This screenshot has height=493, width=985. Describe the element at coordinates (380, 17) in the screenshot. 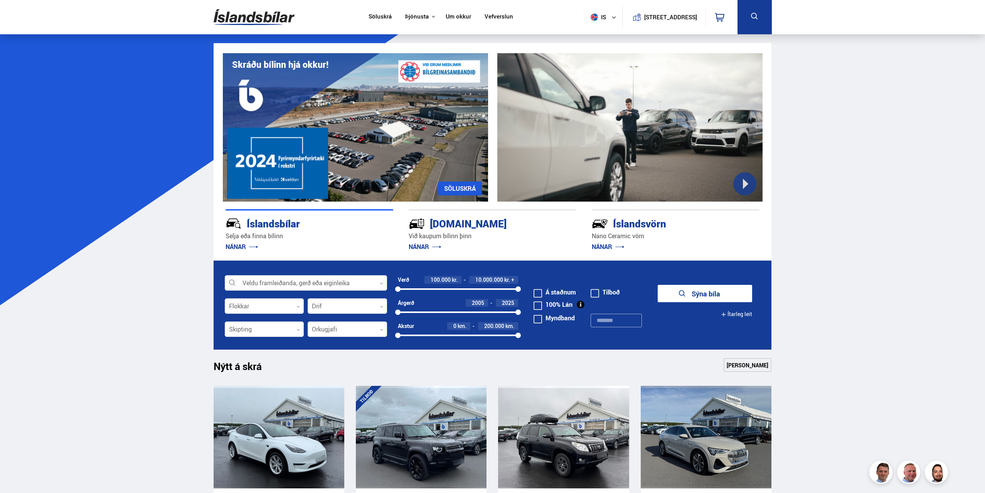

I see `a: Söluskrá` at that location.